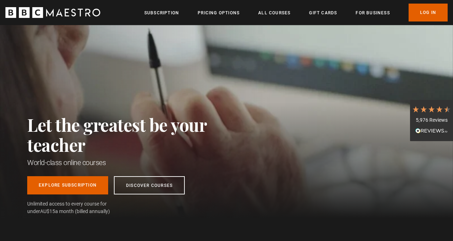 Image resolution: width=453 pixels, height=241 pixels. Describe the element at coordinates (432, 131) in the screenshot. I see `div: Read All Reviews` at that location.